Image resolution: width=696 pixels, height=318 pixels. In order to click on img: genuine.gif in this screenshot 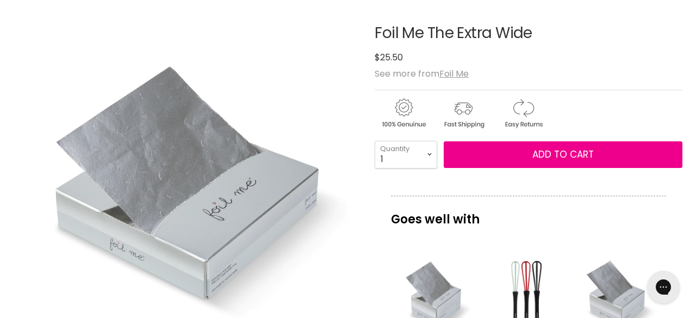, I will do `click(404, 113)`.